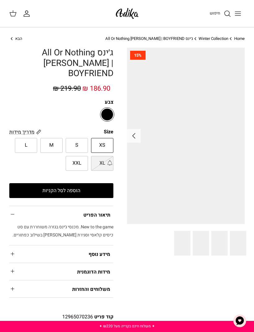 The height and width of the screenshot is (332, 254). Describe the element at coordinates (61, 191) in the screenshot. I see `button: הוספה לסל הקניות` at that location.